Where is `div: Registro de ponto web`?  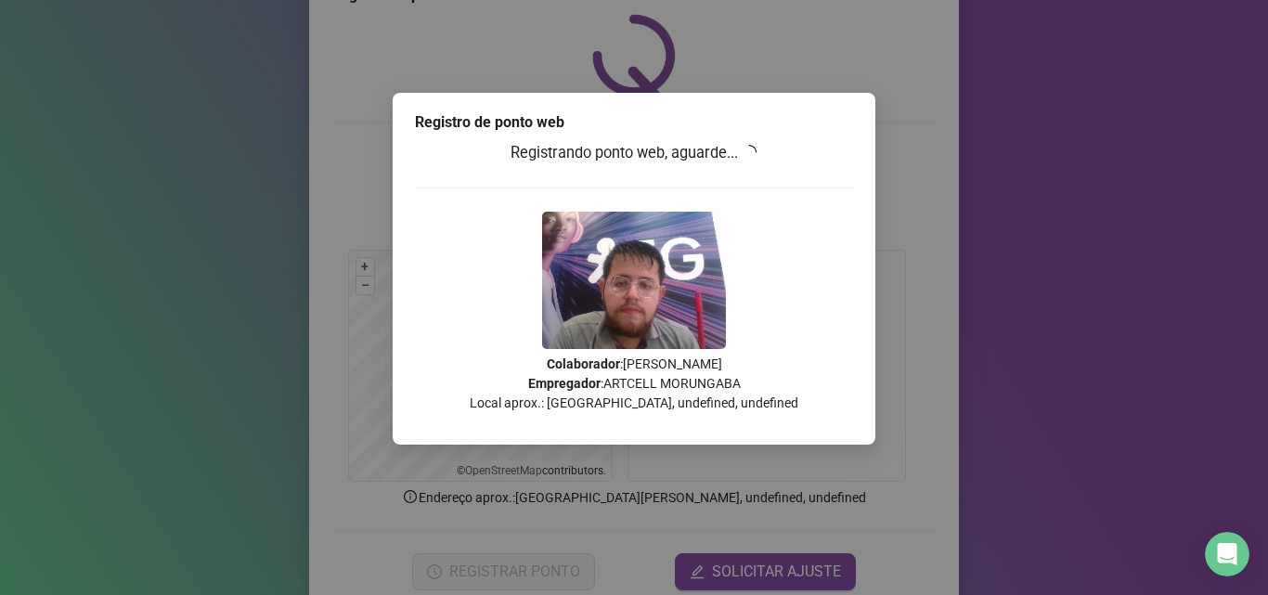
div: Registro de ponto web is located at coordinates (634, 123).